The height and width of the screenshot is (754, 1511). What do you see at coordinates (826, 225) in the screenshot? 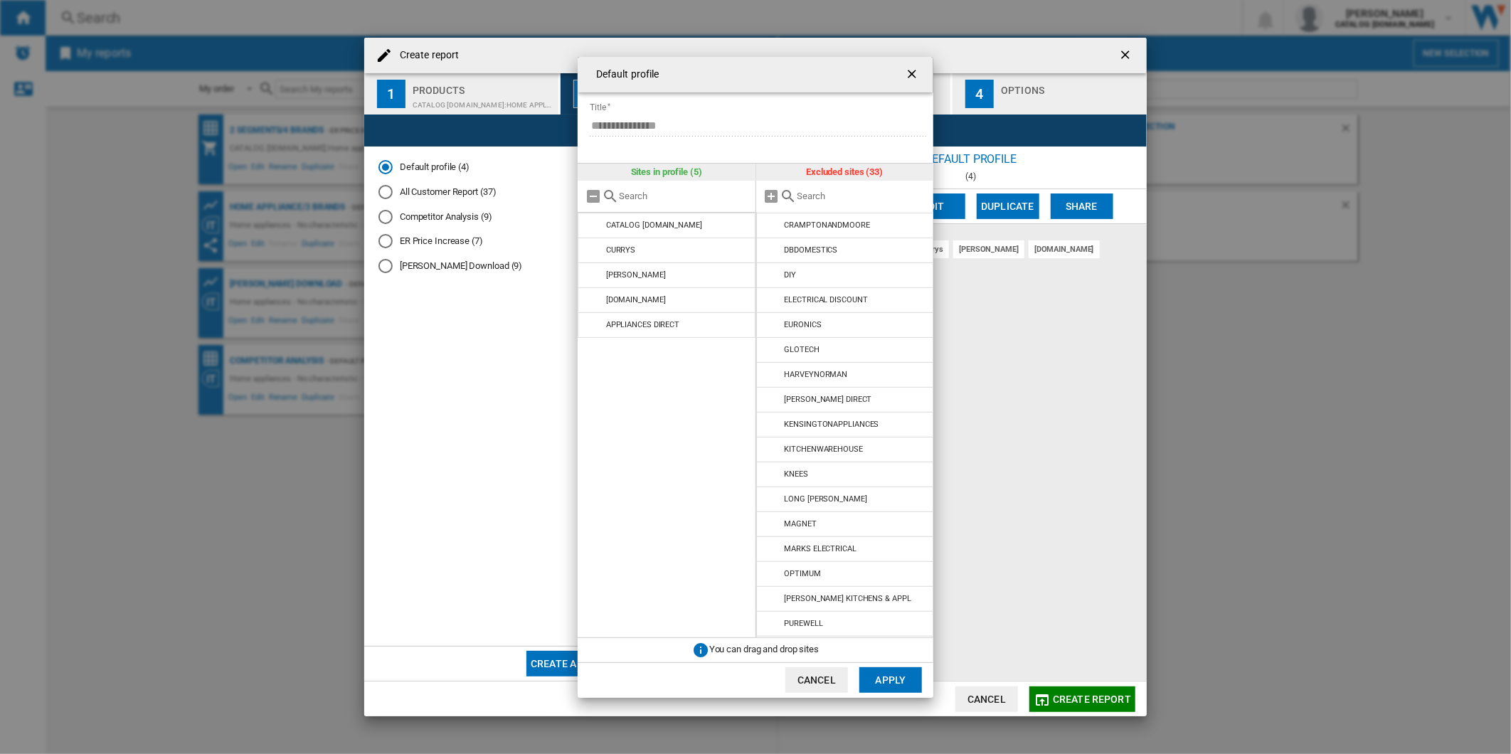
I see `div: CRAMPTONANDMOORE` at bounding box center [826, 225].